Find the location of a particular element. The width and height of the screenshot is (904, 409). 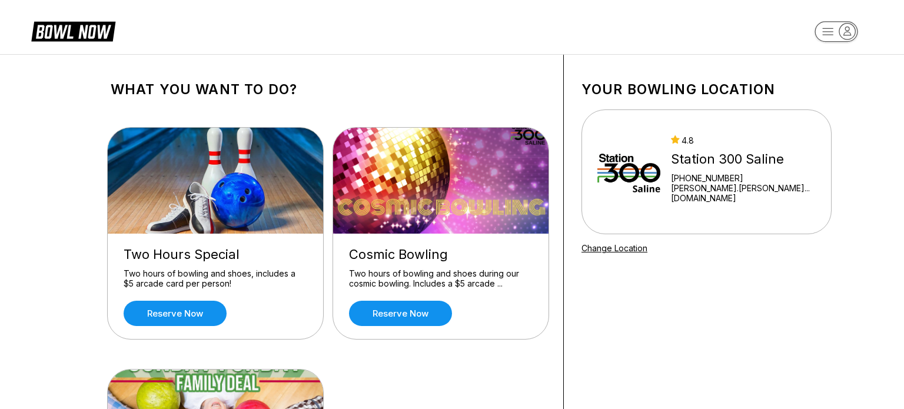

h1: Your bowling location is located at coordinates (706, 89).